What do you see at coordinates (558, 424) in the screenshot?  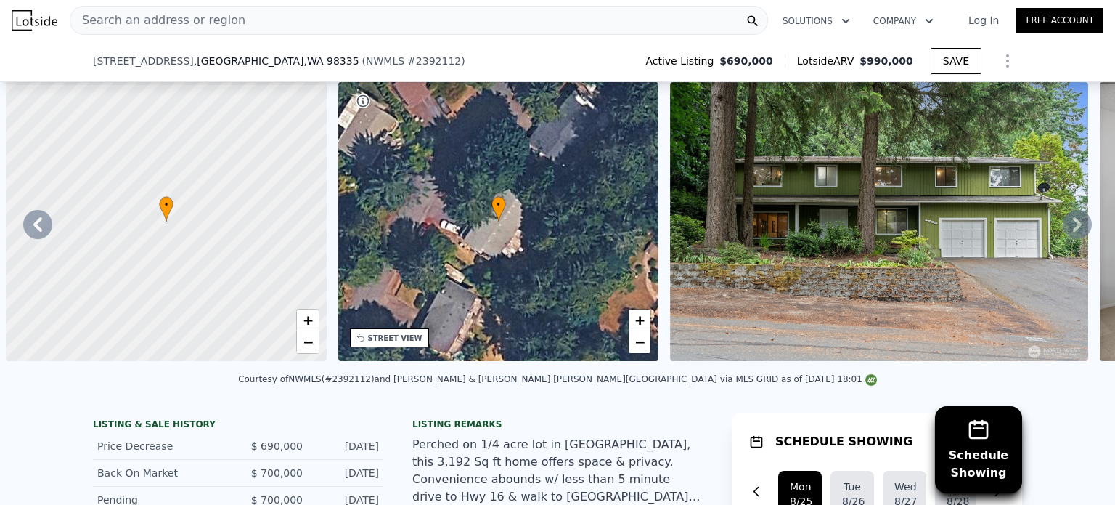 I see `div: Listing remarks` at bounding box center [558, 424].